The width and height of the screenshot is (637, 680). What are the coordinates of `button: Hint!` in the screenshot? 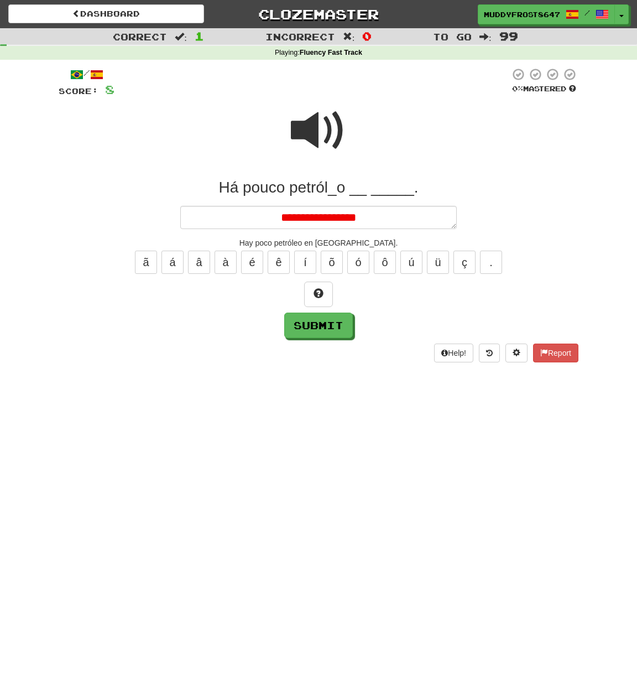 It's located at (319, 294).